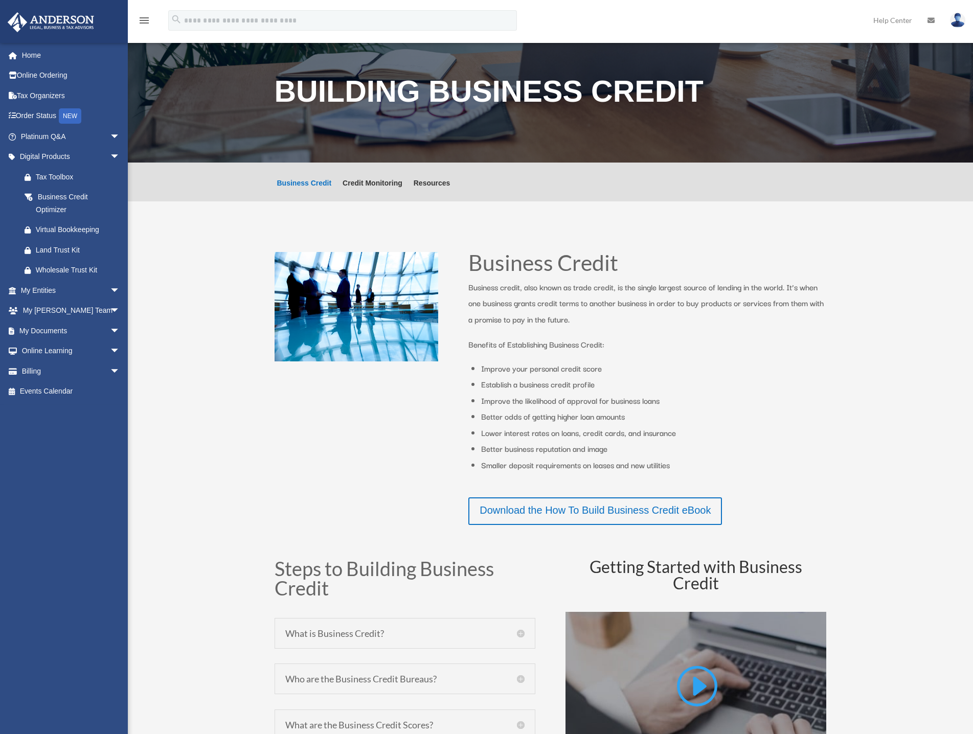  What do you see at coordinates (304, 190) in the screenshot?
I see `a: Business Credit` at bounding box center [304, 190].